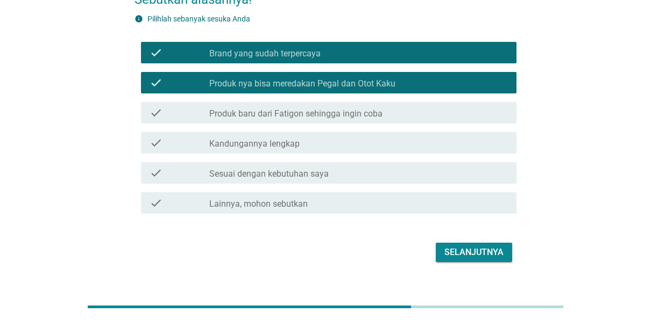  I want to click on div: Selanjutnya, so click(474, 253).